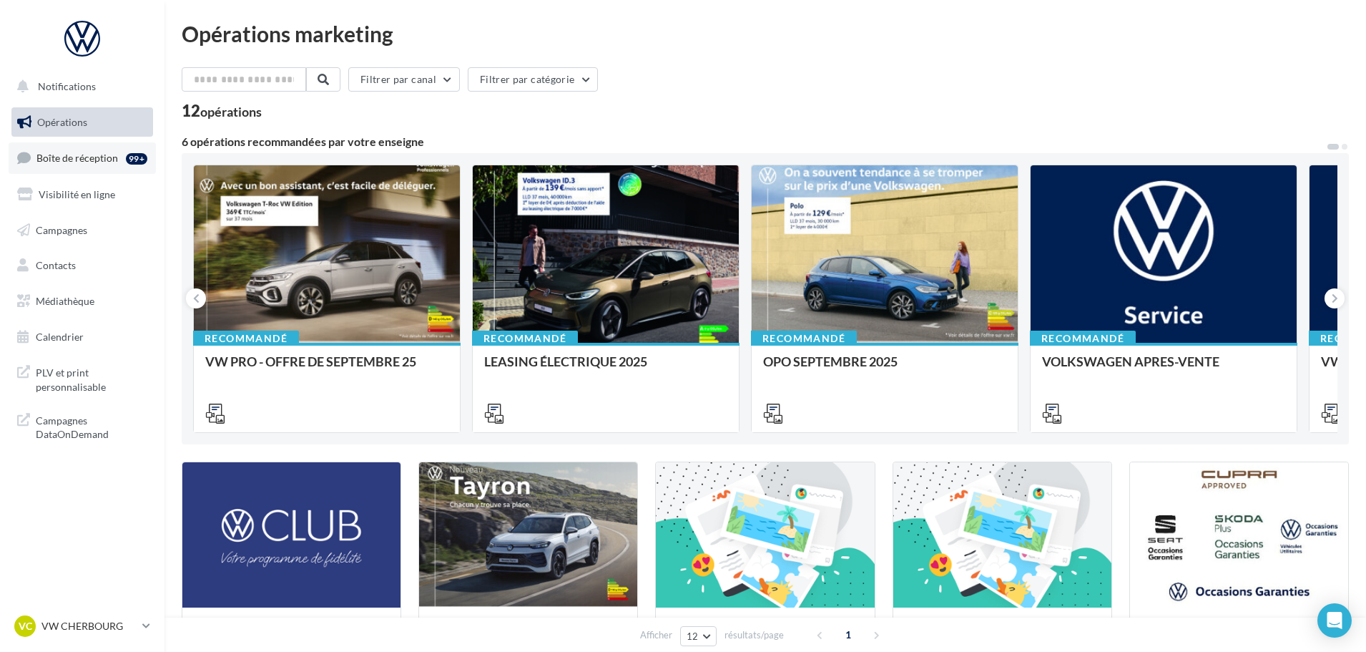  Describe the element at coordinates (1335, 620) in the screenshot. I see `div: Open Intercom Messenger` at that location.